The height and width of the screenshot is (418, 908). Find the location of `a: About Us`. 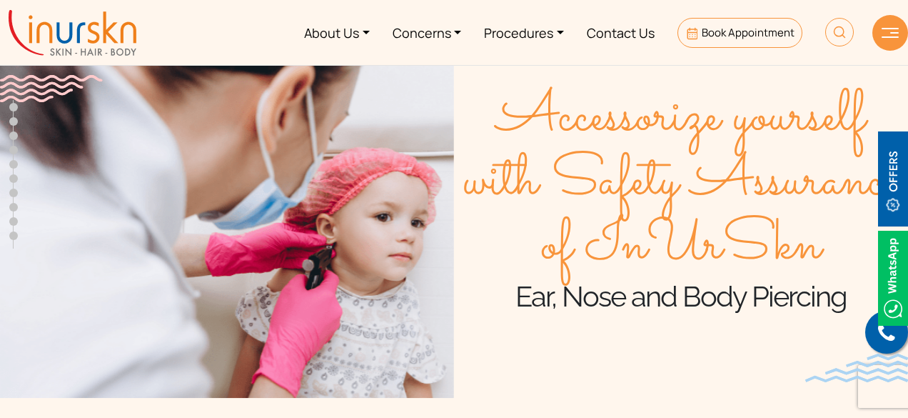

a: About Us is located at coordinates (337, 32).